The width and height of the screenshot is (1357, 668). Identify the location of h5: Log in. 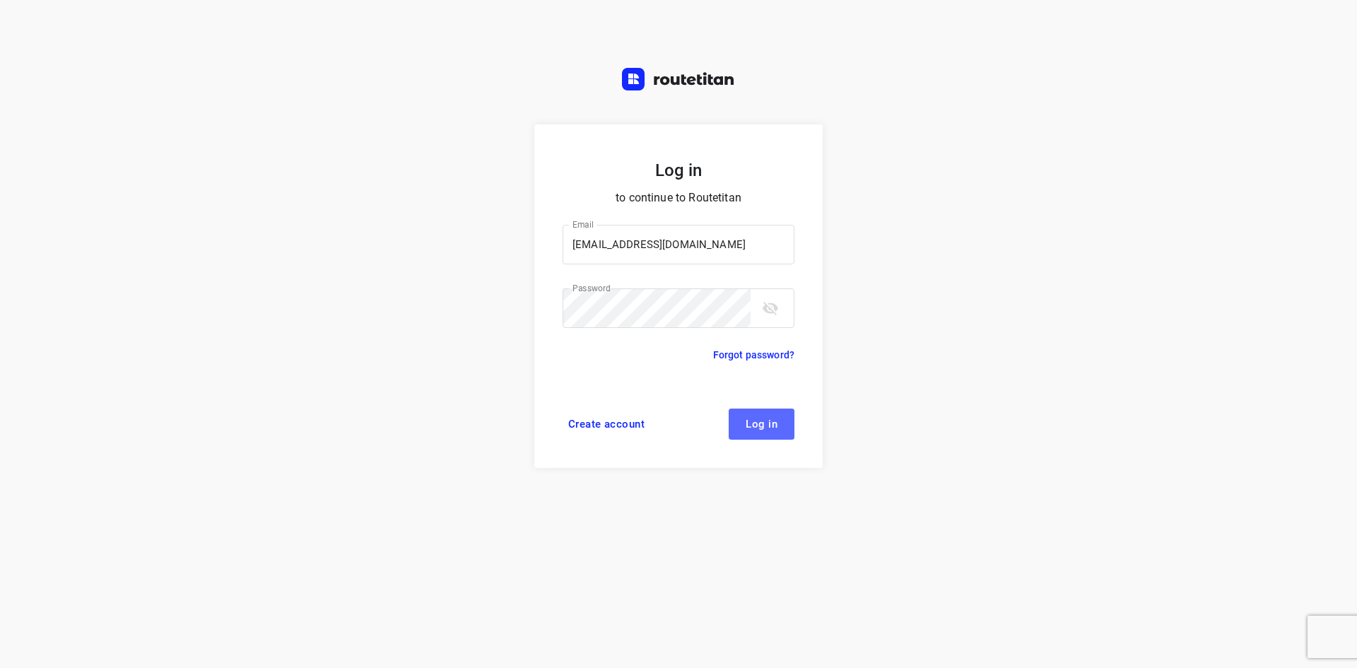
(679, 170).